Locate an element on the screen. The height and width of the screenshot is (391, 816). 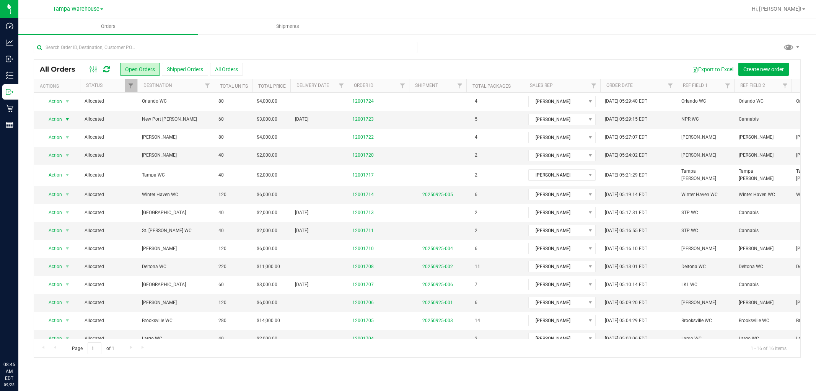
span: 280 is located at coordinates (222, 320).